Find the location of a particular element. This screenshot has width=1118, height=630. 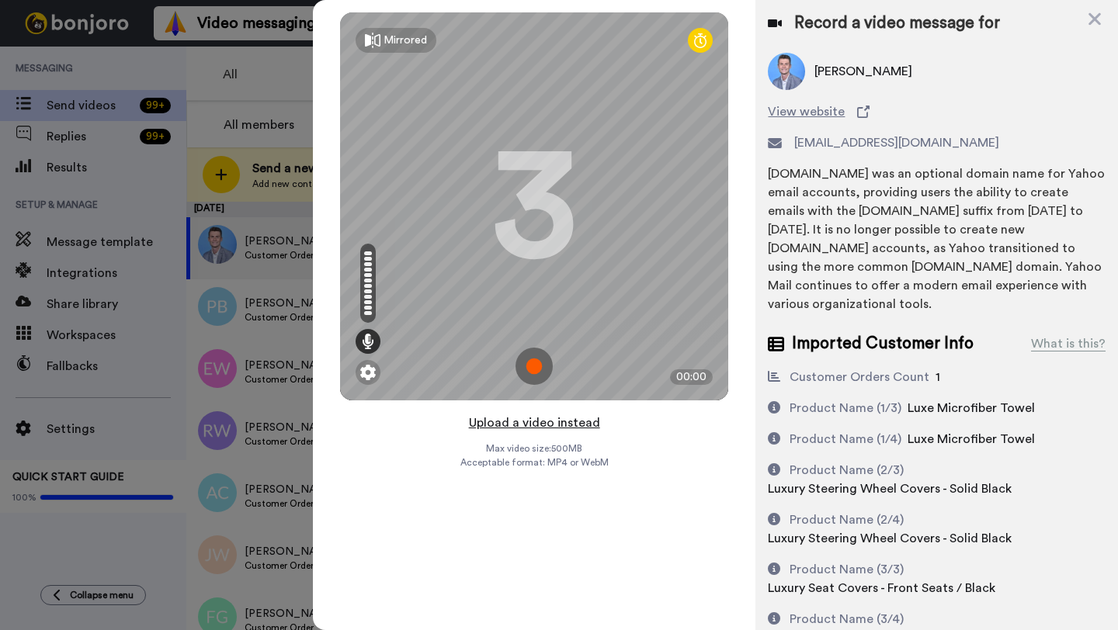

div: Product Name (2/3) is located at coordinates (846, 470).